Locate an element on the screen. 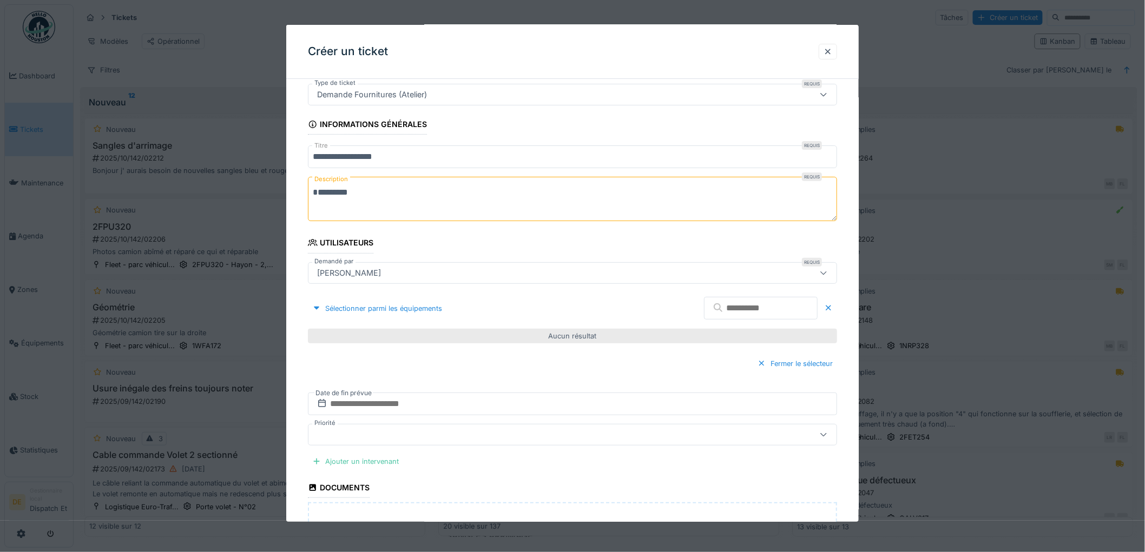 The height and width of the screenshot is (552, 1145). h3: Créer un ticket is located at coordinates (348, 51).